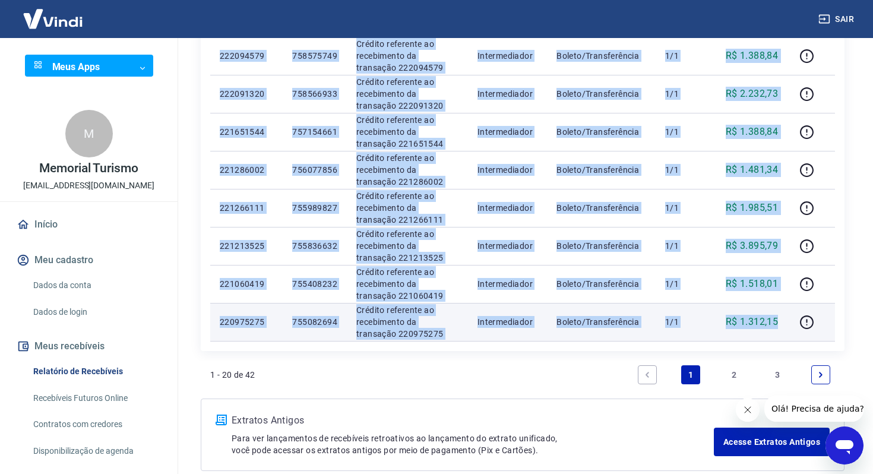 This screenshot has height=474, width=873. Describe the element at coordinates (407, 246) in the screenshot. I see `p: Crédito referente ao recebimento da transação 221213525` at that location.